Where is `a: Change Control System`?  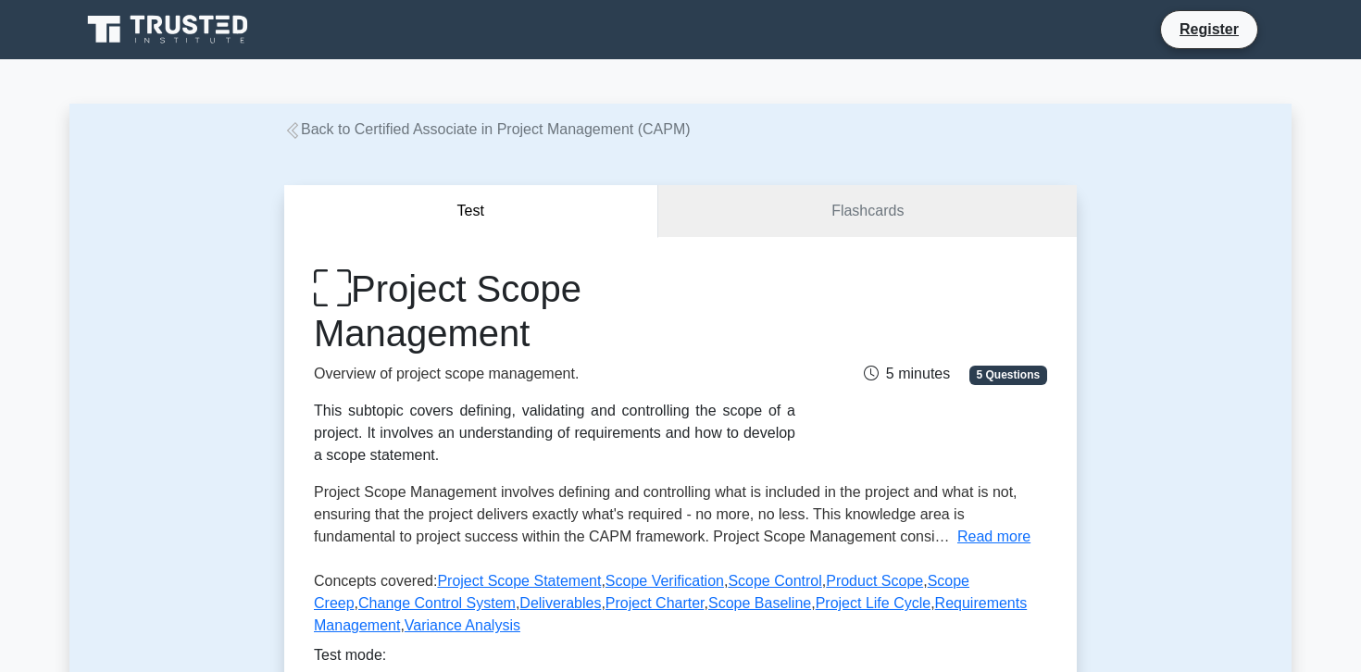 a: Change Control System is located at coordinates (437, 603).